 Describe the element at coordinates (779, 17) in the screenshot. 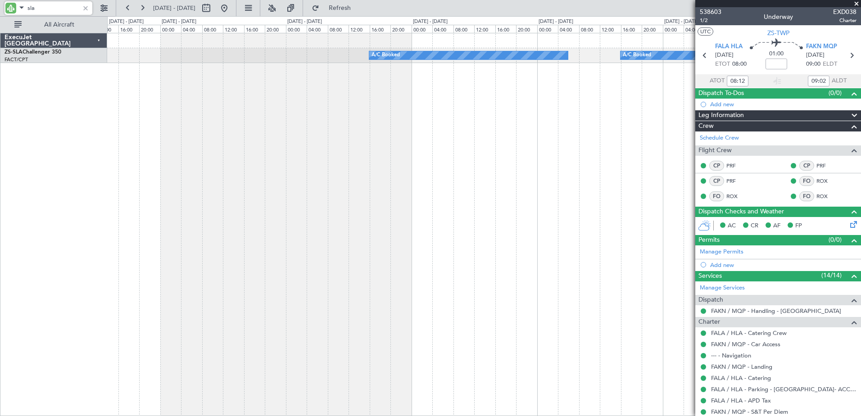

I see `div: Underway` at that location.